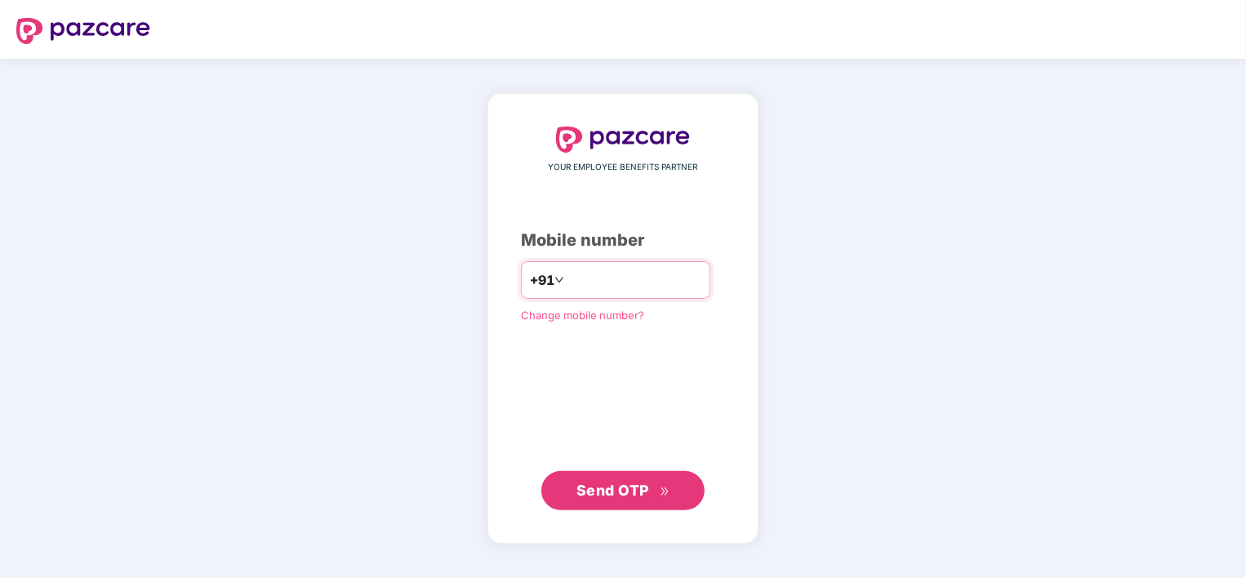  What do you see at coordinates (542, 280) in the screenshot?
I see `span: +91` at bounding box center [542, 280].